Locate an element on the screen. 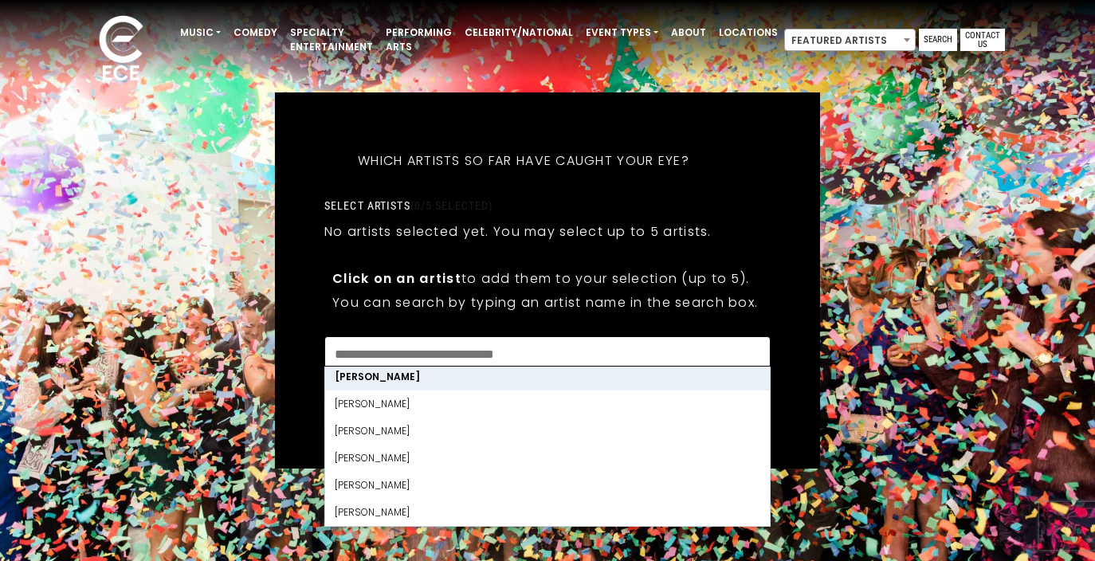  textarea: Search is located at coordinates (548, 354).